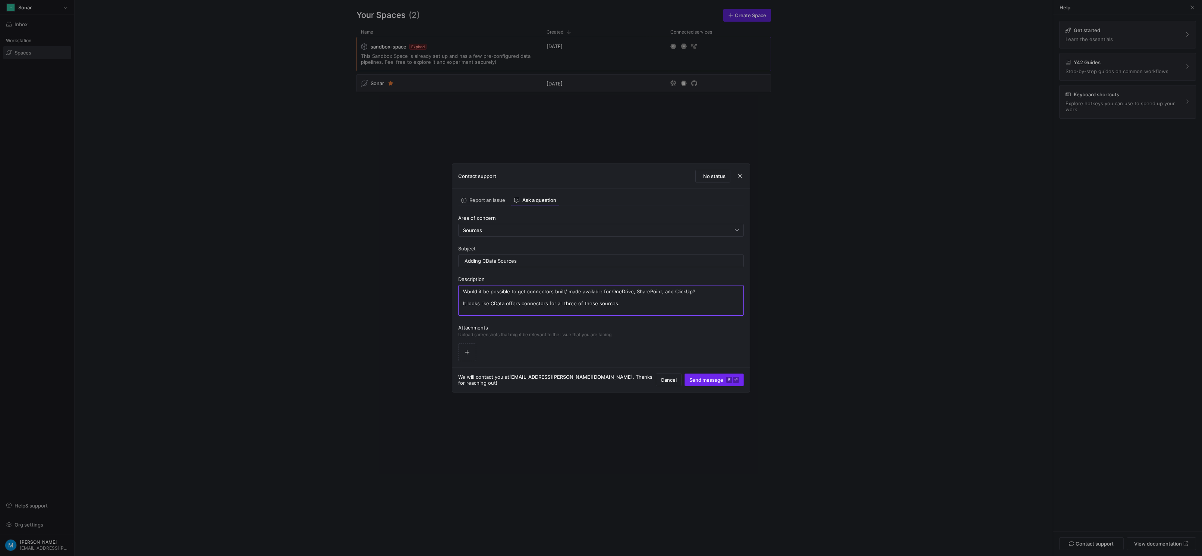  Describe the element at coordinates (668, 380) in the screenshot. I see `span: Cancel` at that location.